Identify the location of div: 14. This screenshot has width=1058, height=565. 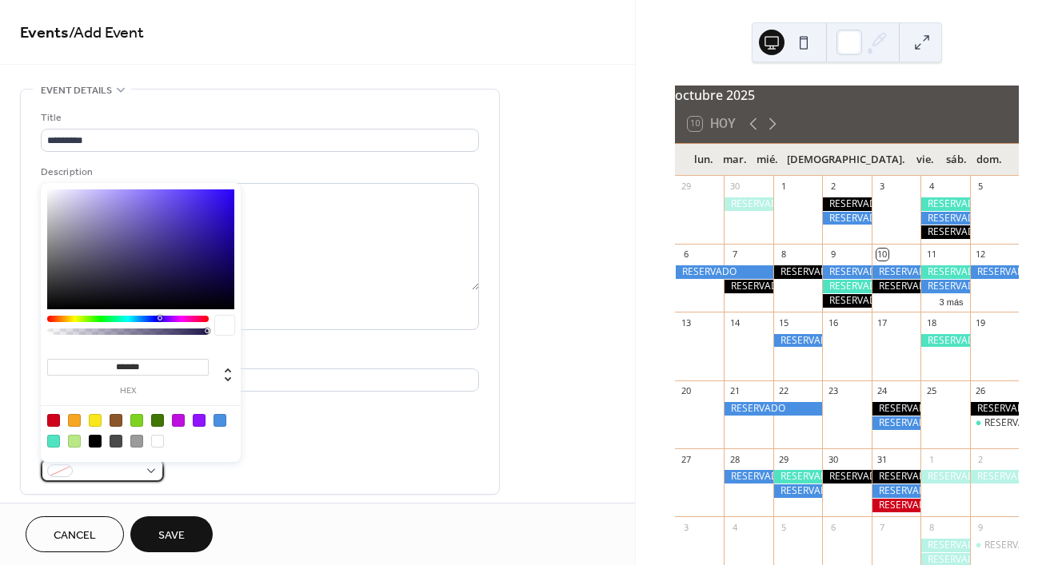
(734, 322).